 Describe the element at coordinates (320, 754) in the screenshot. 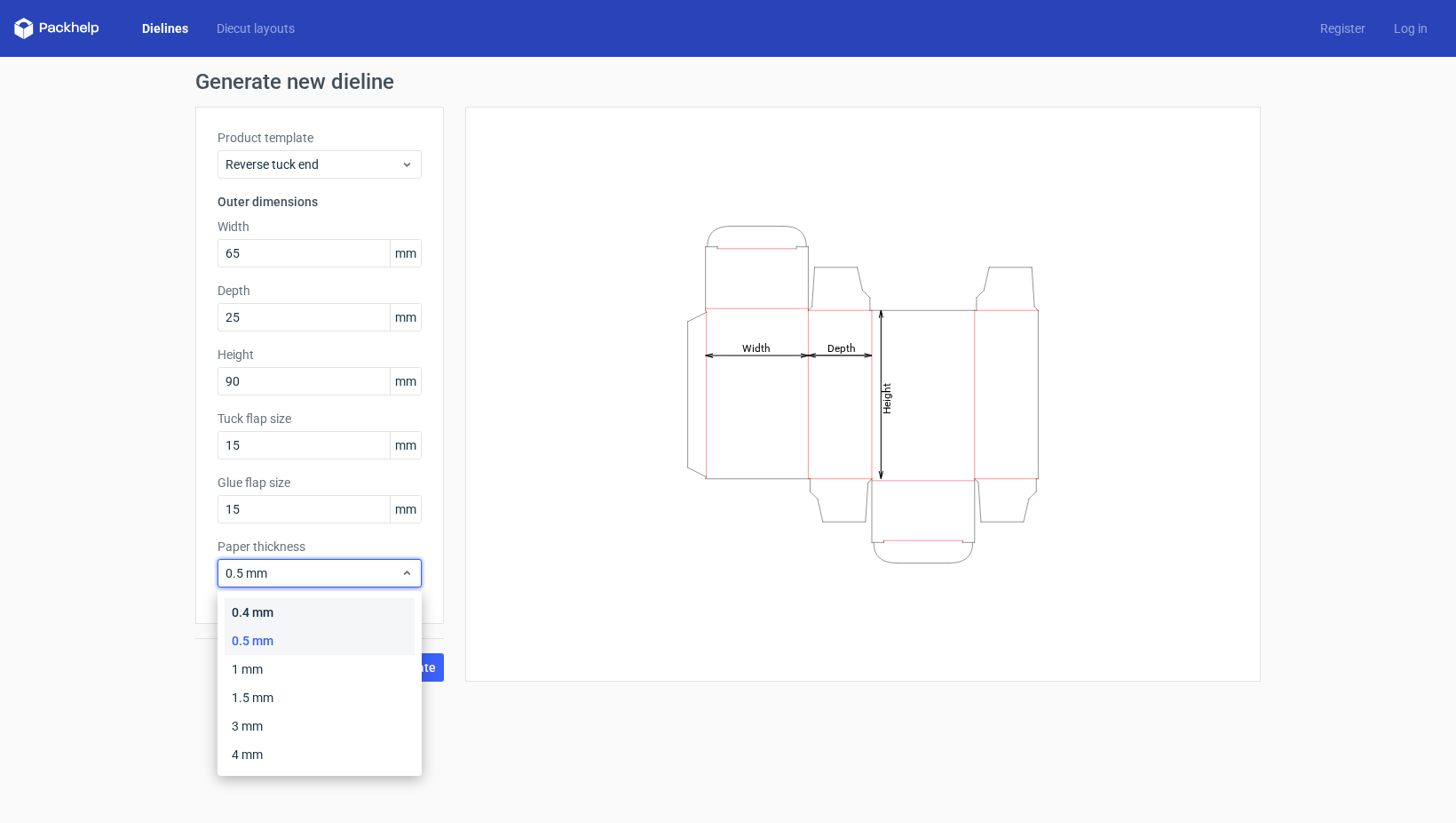

I see `div: 4 mm` at that location.